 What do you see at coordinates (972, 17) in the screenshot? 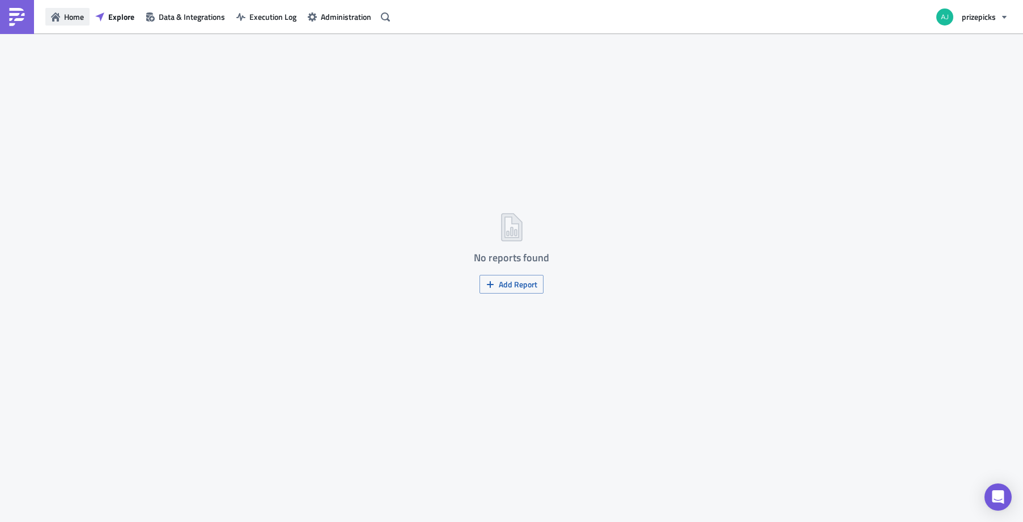
I see `button: prizepicks` at bounding box center [972, 17].